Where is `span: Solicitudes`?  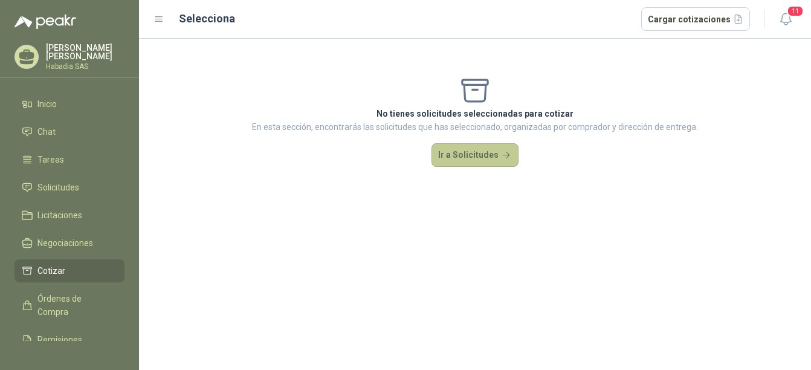 span: Solicitudes is located at coordinates (58, 187).